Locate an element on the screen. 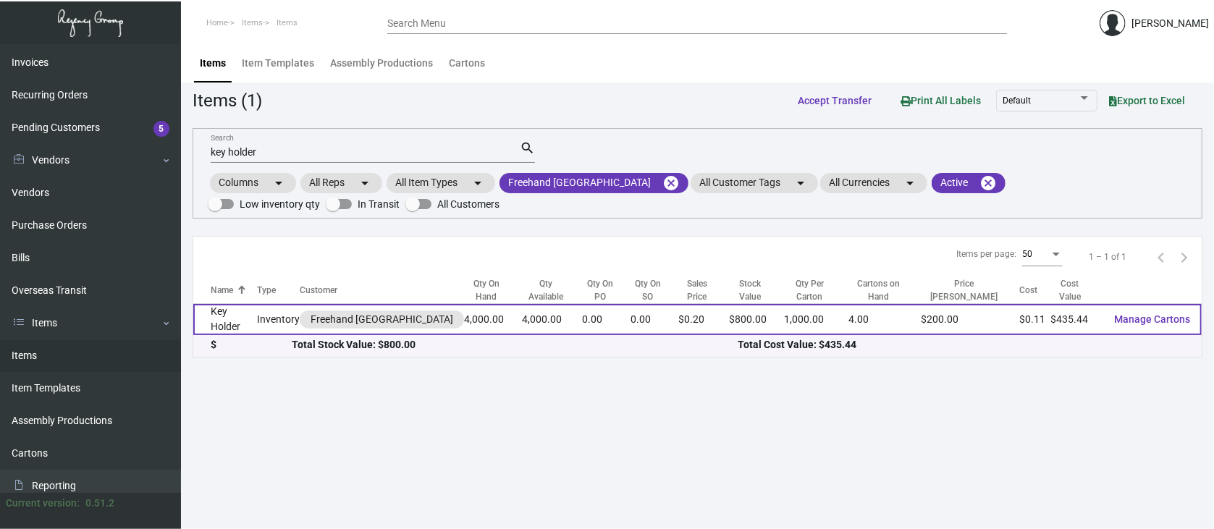  mat-chip: All Reps is located at coordinates (341, 183).